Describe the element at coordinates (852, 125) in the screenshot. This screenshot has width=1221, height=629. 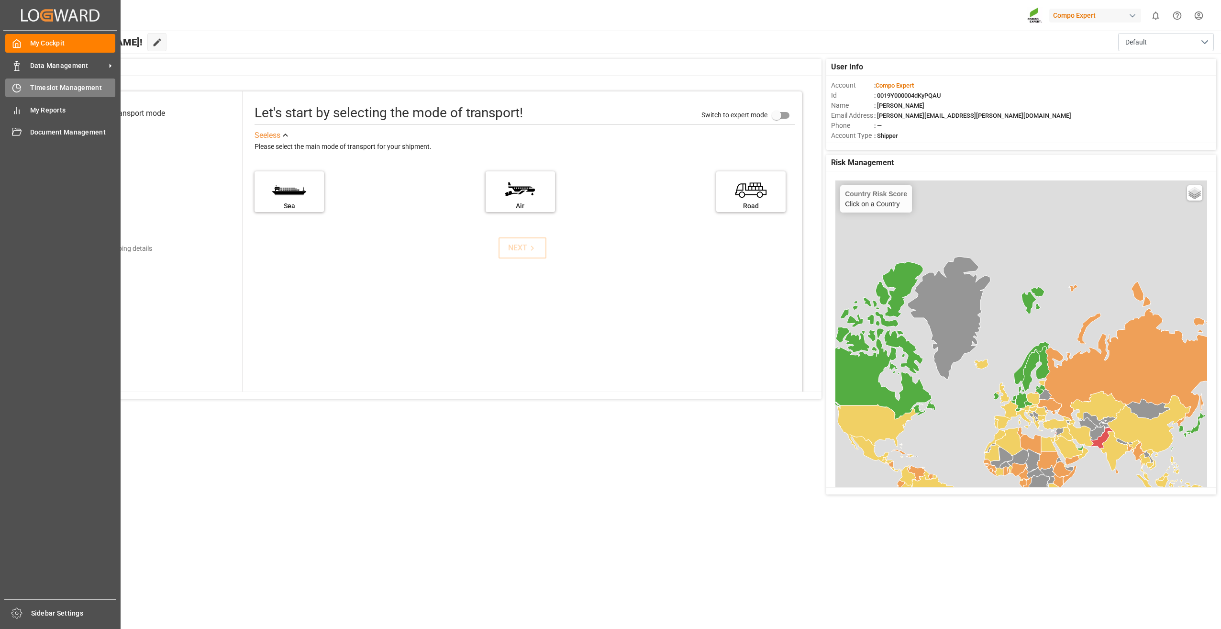
I see `span: Phone` at that location.